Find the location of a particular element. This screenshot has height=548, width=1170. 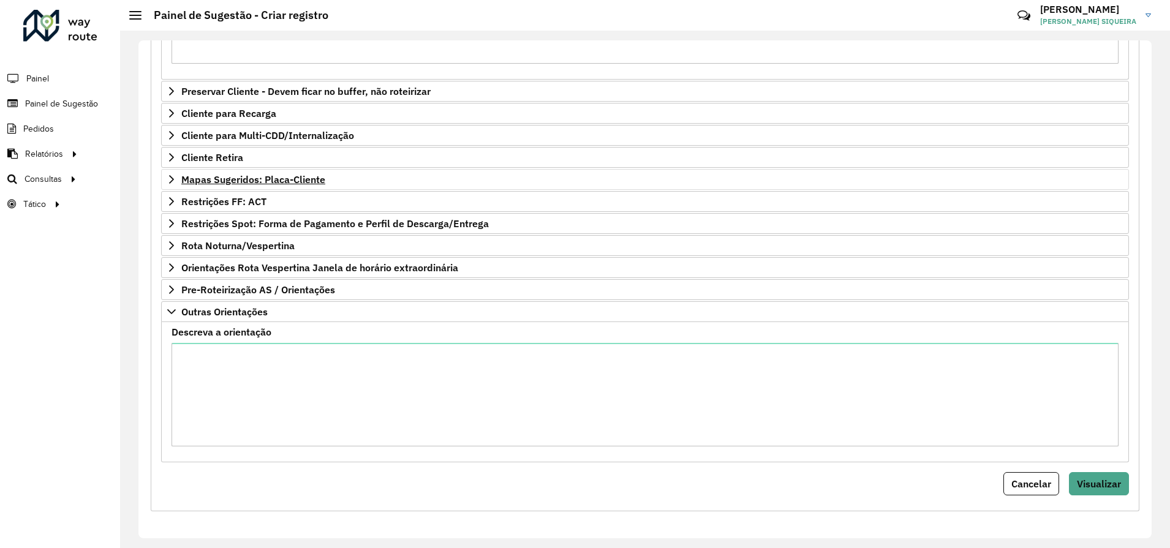

a: Cliente Retira is located at coordinates (645, 157).